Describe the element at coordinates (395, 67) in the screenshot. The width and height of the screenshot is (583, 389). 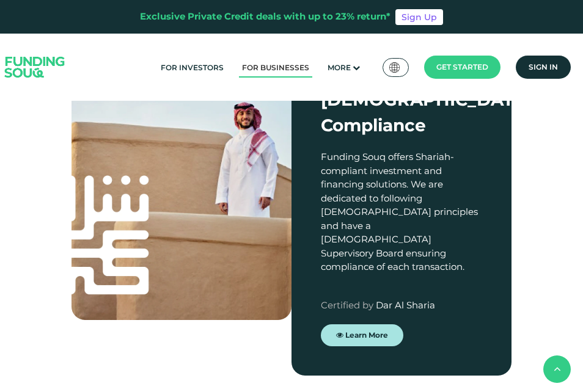
I see `img: SA Flag` at that location.